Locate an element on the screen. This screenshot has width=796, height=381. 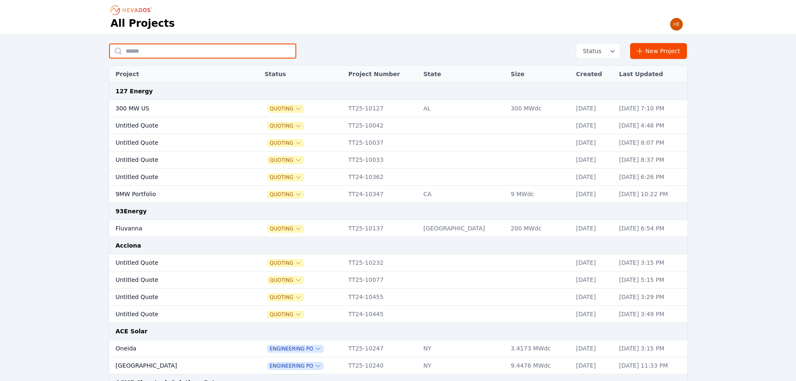
th: State is located at coordinates (463, 74).